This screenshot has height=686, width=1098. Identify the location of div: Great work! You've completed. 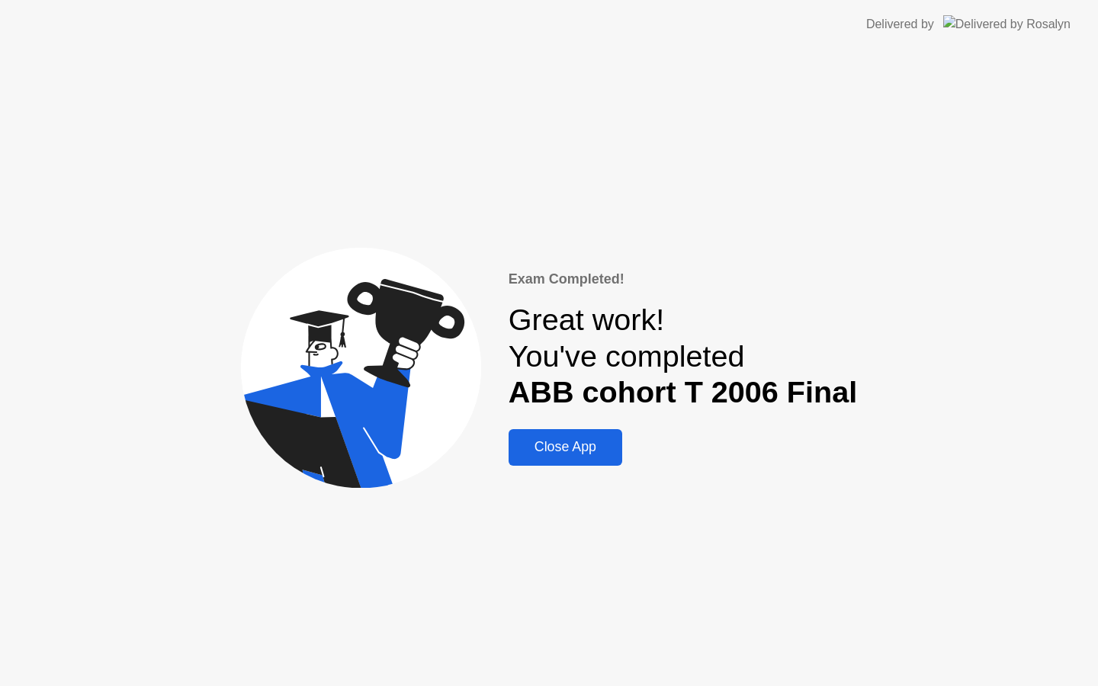
(683, 356).